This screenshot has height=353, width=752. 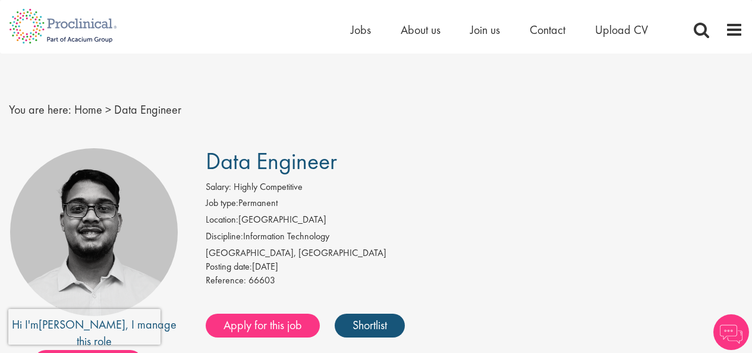 What do you see at coordinates (548, 30) in the screenshot?
I see `a: Contact` at bounding box center [548, 30].